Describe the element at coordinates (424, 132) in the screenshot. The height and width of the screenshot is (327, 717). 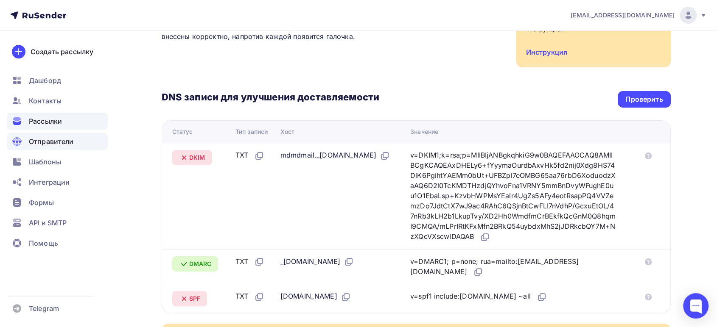
I see `div: Значение` at that location.